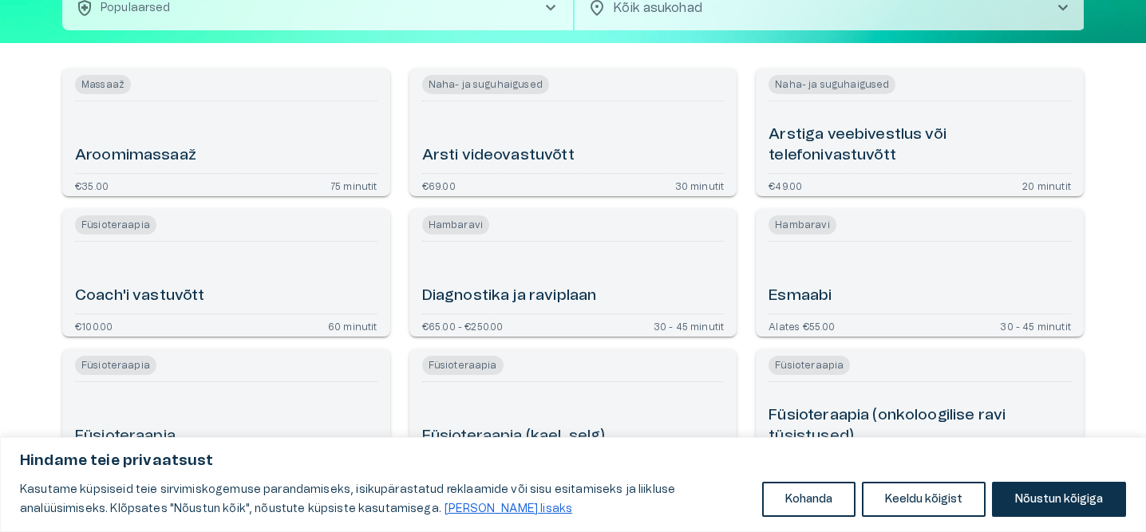 The width and height of the screenshot is (1146, 532). I want to click on h6: Füsioteraapia (kael, selg), so click(514, 436).